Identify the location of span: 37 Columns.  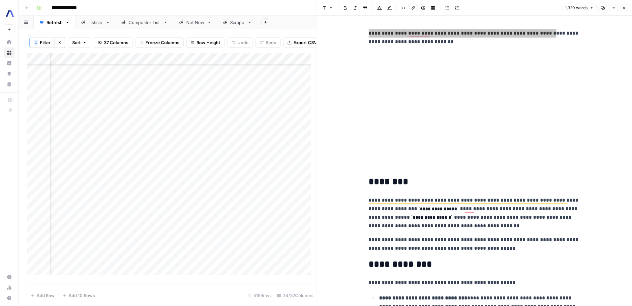
(116, 43).